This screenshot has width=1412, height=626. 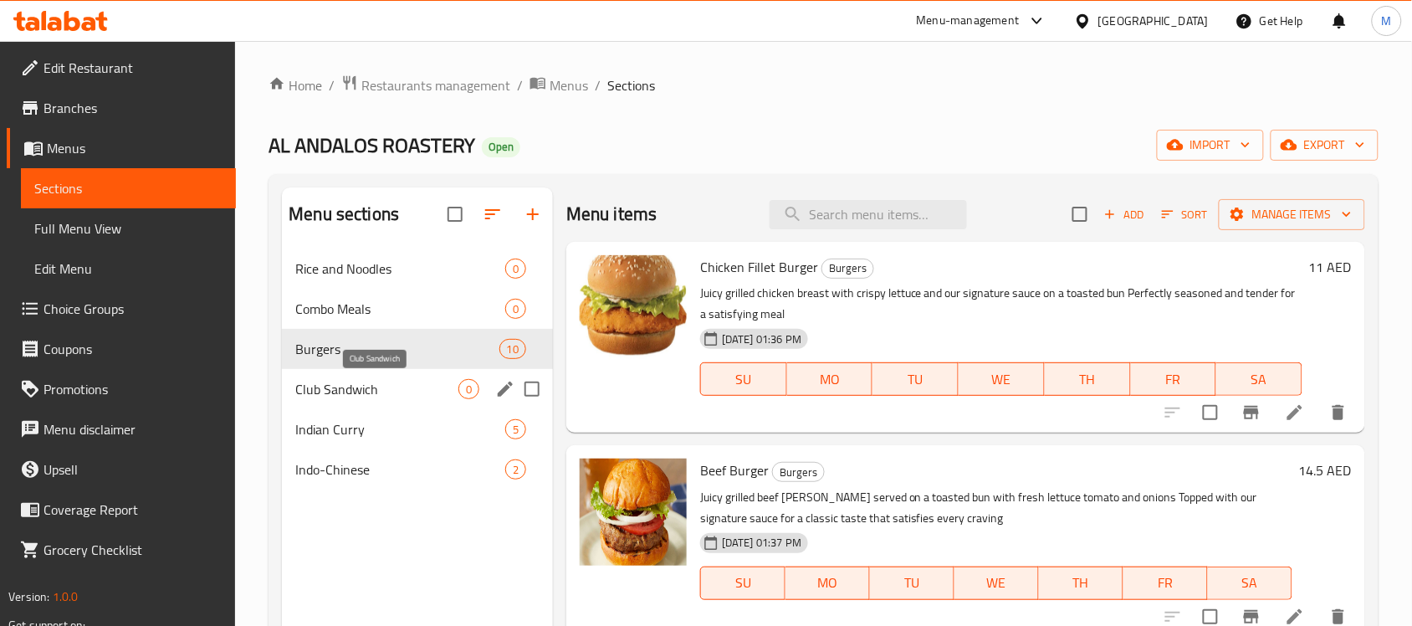 What do you see at coordinates (1259, 379) in the screenshot?
I see `span: SA` at bounding box center [1259, 379].